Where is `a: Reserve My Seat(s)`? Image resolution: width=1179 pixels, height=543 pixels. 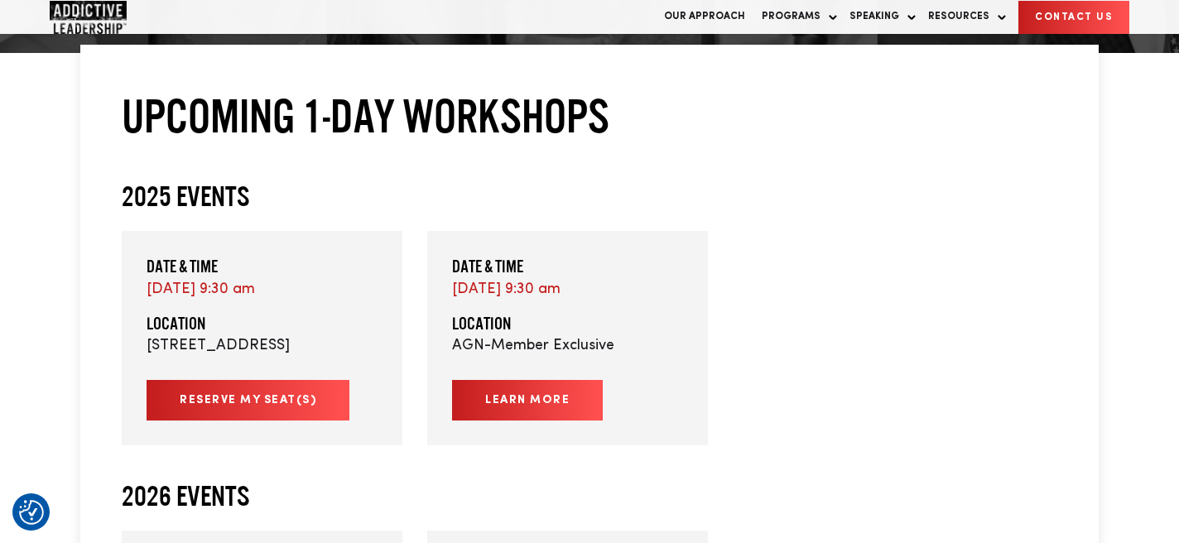
a: Reserve My Seat(s) is located at coordinates (248, 400).